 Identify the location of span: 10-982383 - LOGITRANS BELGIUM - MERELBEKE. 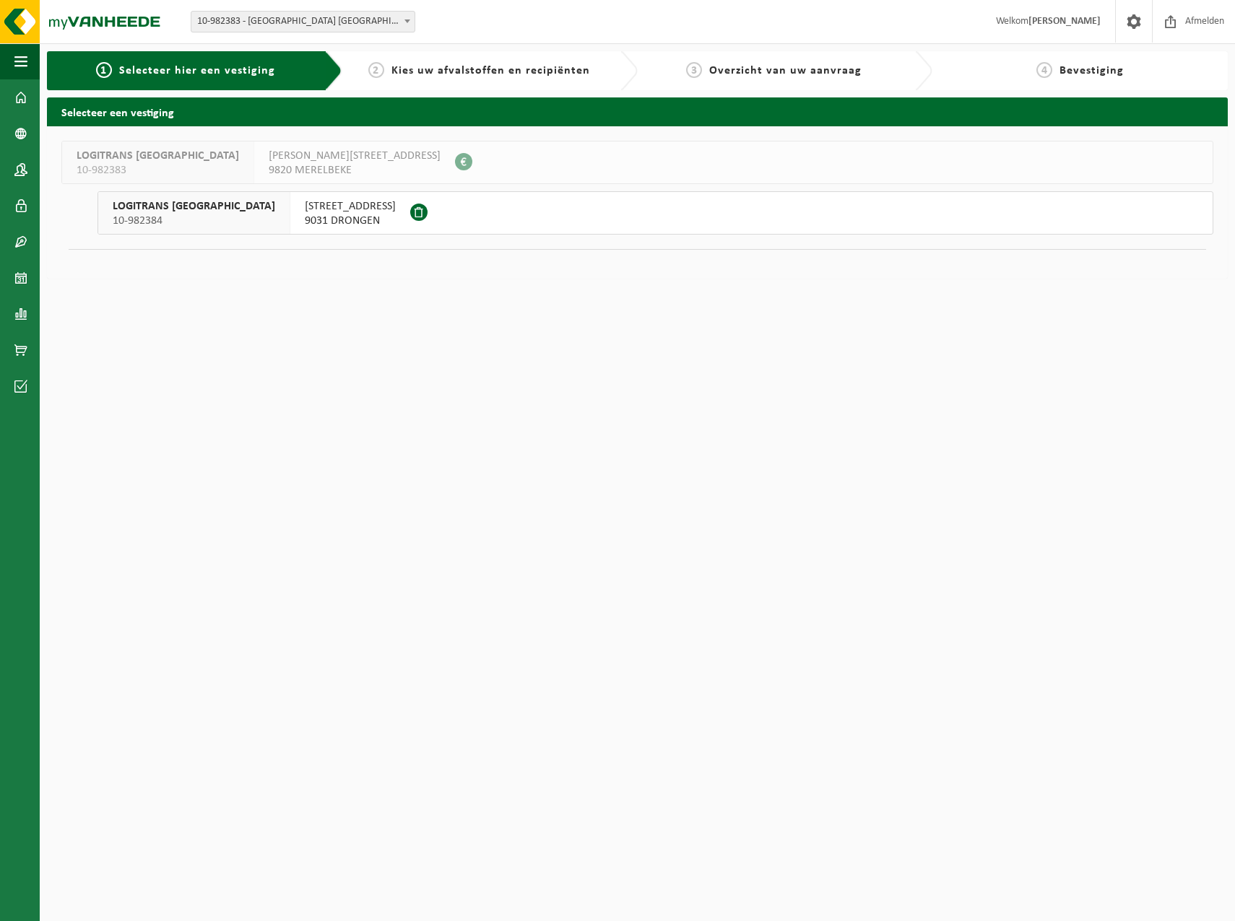
(303, 22).